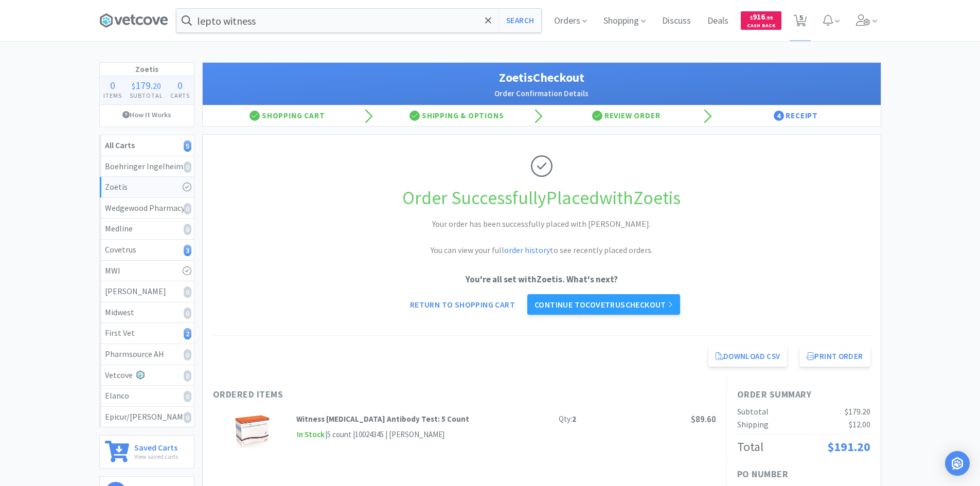 The width and height of the screenshot is (980, 486). Describe the element at coordinates (147, 396) in the screenshot. I see `a: Elanco0` at that location.